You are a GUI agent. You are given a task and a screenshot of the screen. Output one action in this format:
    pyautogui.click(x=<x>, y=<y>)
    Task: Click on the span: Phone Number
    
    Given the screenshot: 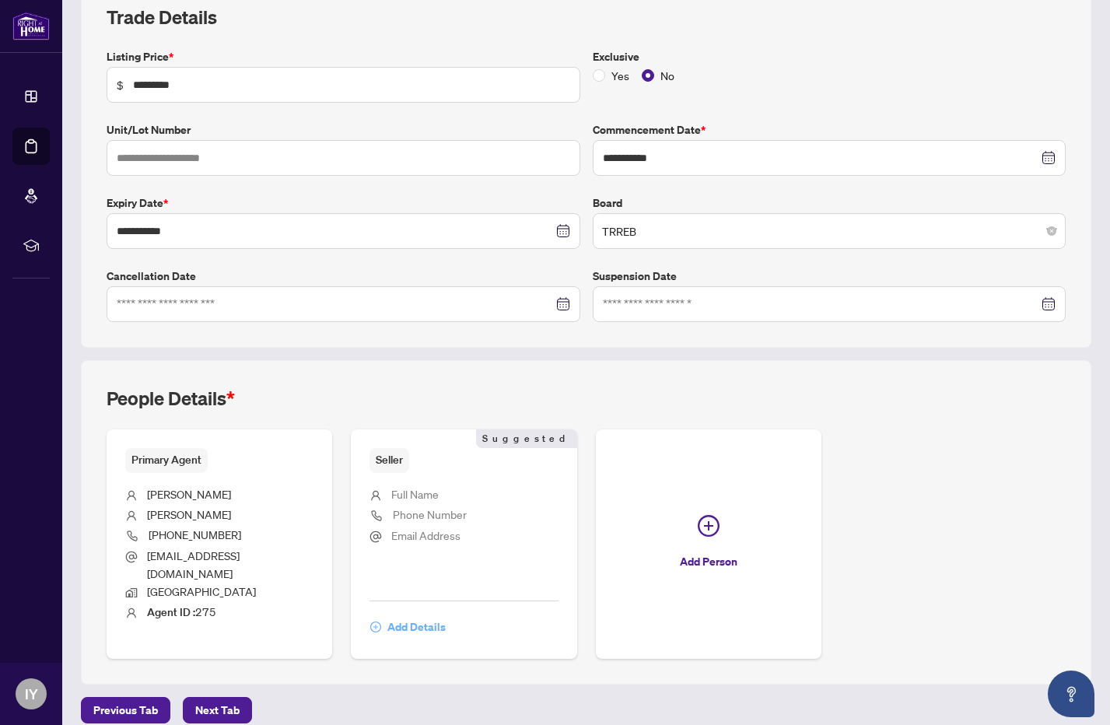 What is the action you would take?
    pyautogui.click(x=430, y=514)
    